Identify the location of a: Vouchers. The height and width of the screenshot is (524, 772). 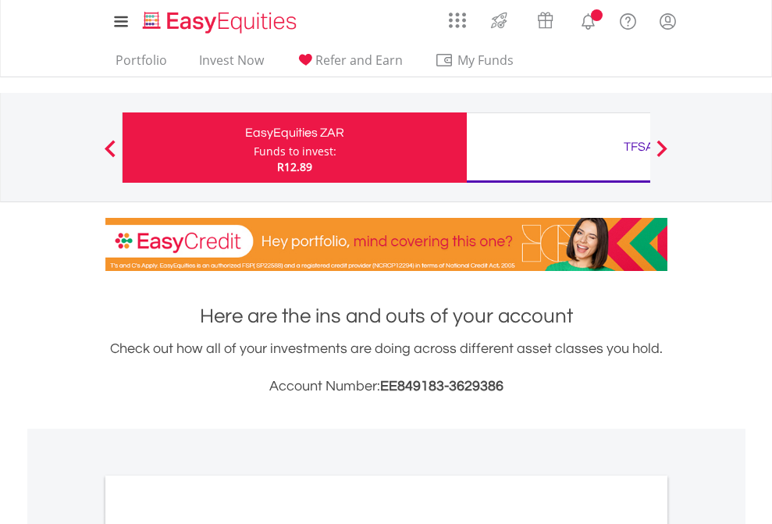
(545, 18).